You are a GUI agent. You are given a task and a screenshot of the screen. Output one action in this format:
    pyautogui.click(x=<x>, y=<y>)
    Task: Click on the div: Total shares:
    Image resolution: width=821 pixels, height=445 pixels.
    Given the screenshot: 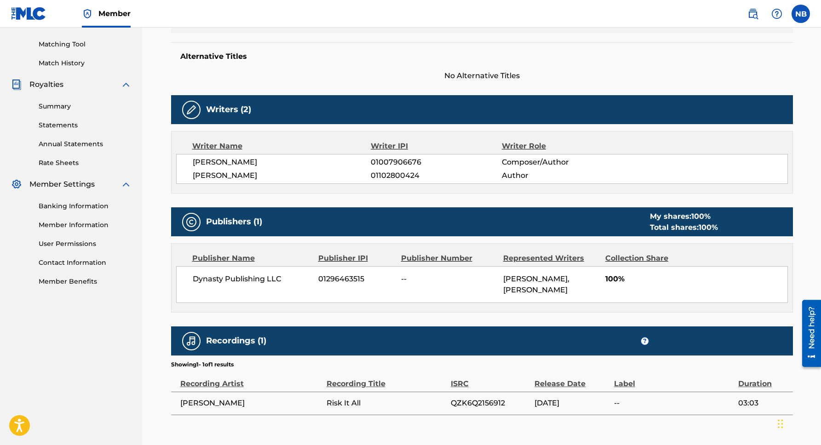 What is the action you would take?
    pyautogui.click(x=684, y=228)
    